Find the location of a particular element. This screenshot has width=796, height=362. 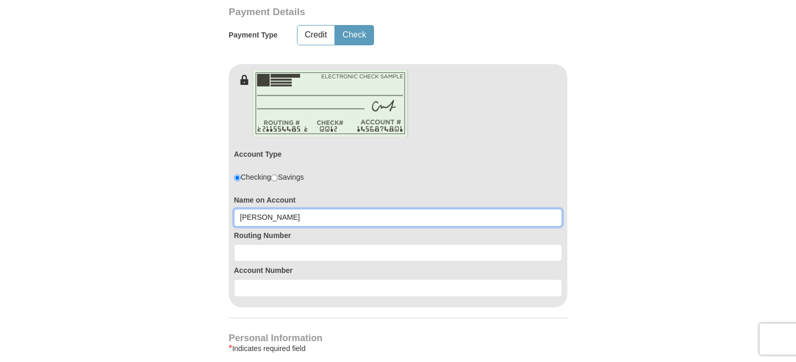

button: Check is located at coordinates (354, 35).